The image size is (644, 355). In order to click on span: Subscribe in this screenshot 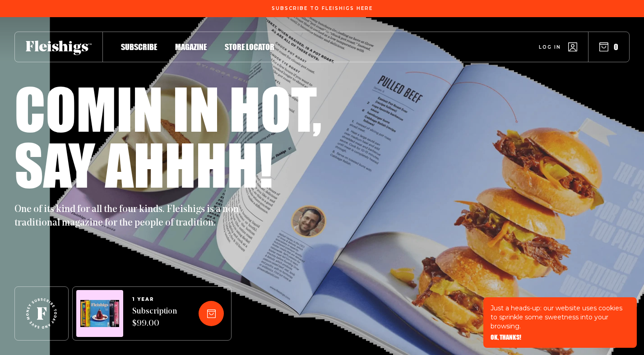, I will do `click(139, 47)`.